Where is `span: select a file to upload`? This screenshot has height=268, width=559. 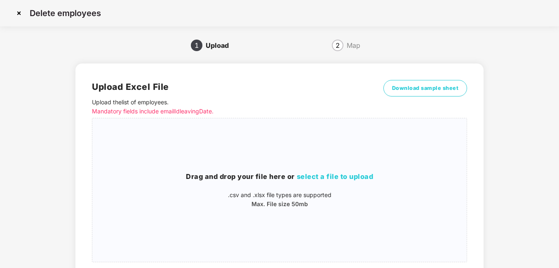
span: select a file to upload is located at coordinates (335, 177).